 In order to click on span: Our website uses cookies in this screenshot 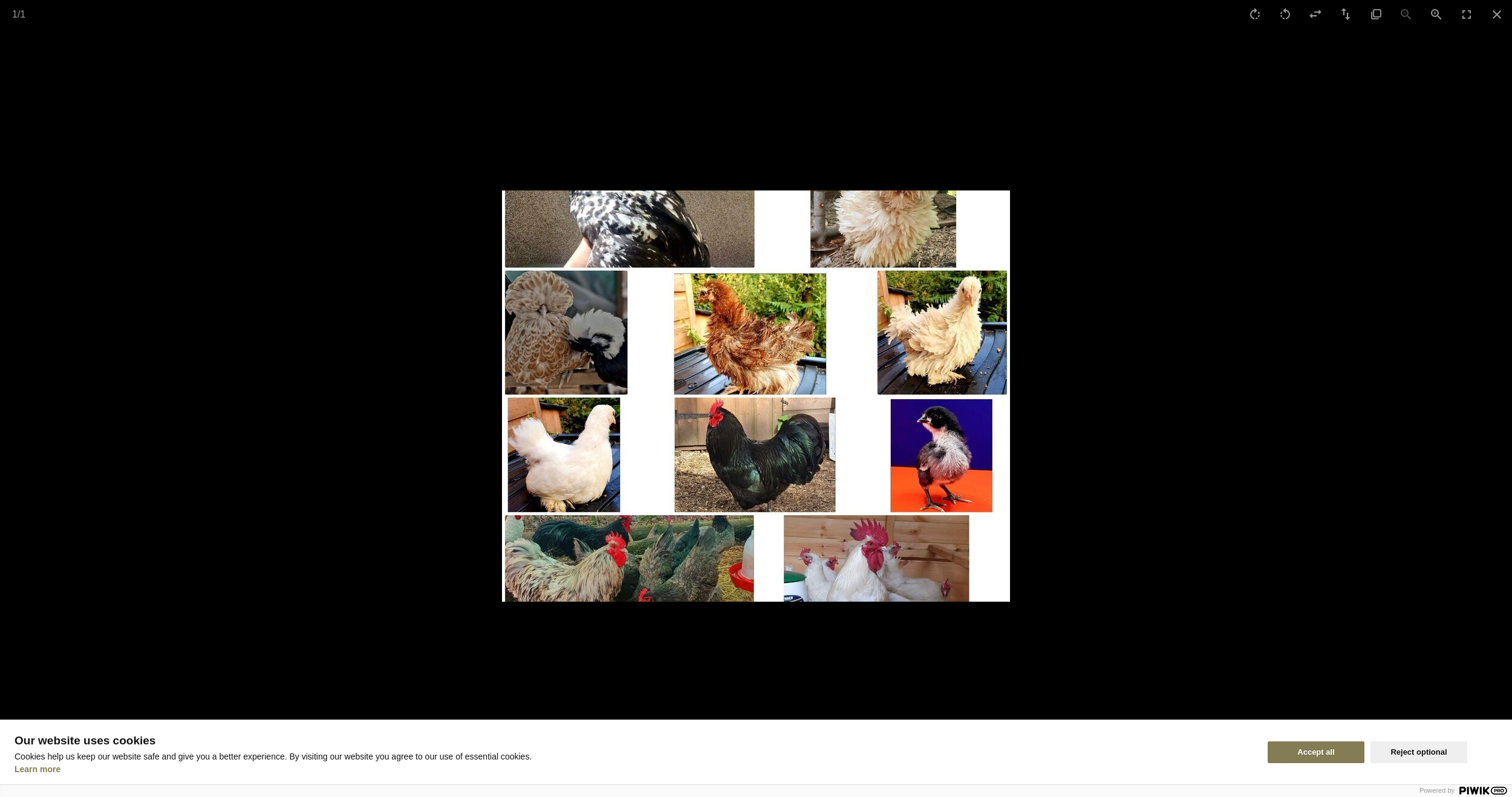, I will do `click(634, 741)`.